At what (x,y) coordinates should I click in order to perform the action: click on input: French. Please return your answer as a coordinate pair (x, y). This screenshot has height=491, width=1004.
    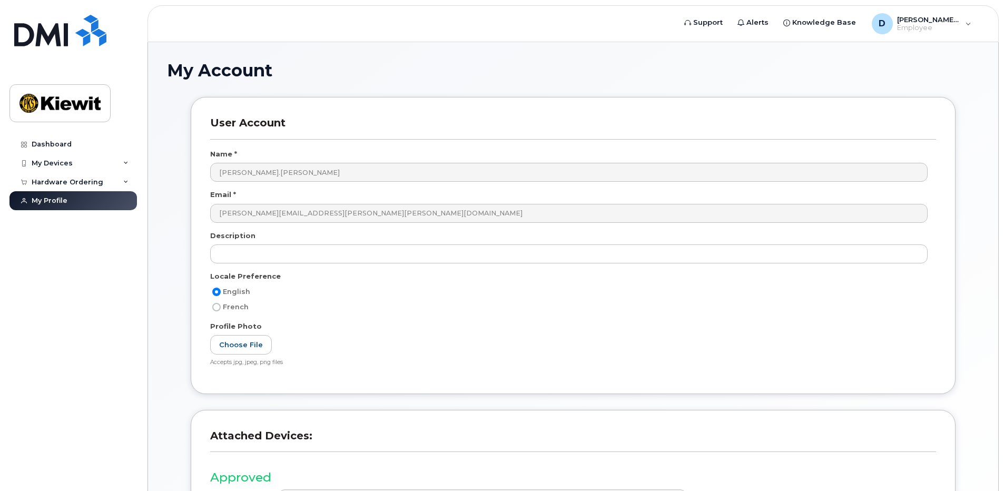
    Looking at the image, I should click on (217, 307).